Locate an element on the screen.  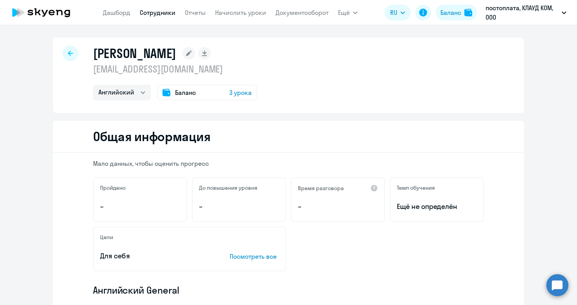
span: Ещё не определён is located at coordinates (437, 207).